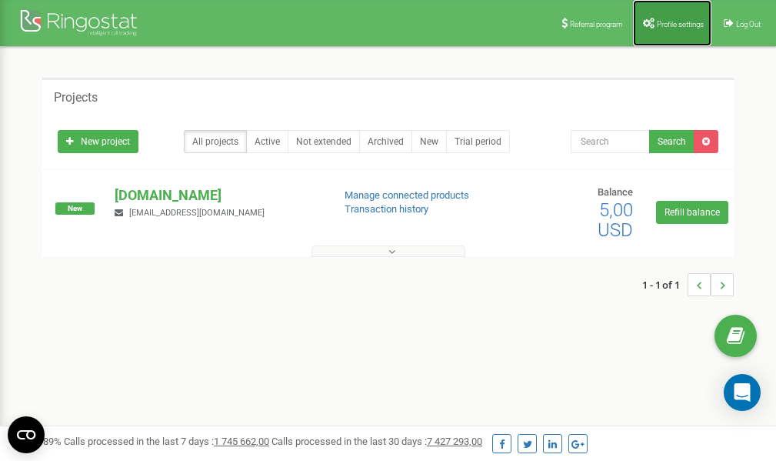  What do you see at coordinates (215, 142) in the screenshot?
I see `a: All projects` at bounding box center [215, 142].